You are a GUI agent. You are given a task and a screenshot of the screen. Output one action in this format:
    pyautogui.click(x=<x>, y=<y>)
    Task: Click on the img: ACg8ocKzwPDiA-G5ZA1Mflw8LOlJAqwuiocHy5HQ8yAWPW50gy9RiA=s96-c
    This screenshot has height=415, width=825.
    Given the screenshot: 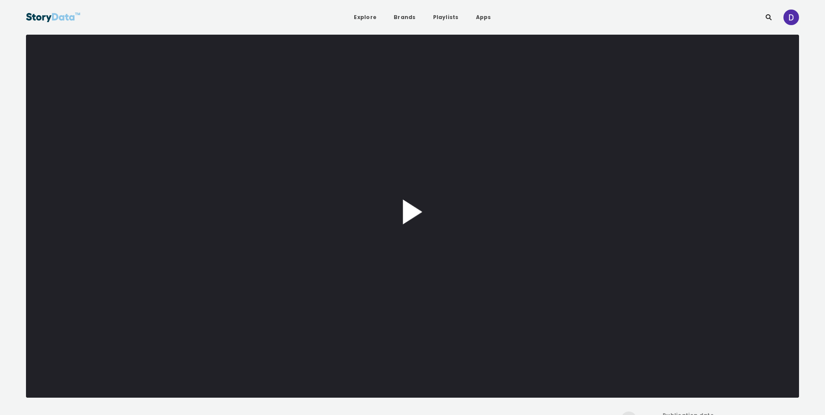 What is the action you would take?
    pyautogui.click(x=791, y=17)
    